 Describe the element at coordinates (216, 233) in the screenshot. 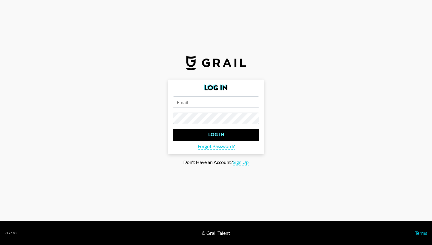

I see `div: © Grail Talent` at that location.